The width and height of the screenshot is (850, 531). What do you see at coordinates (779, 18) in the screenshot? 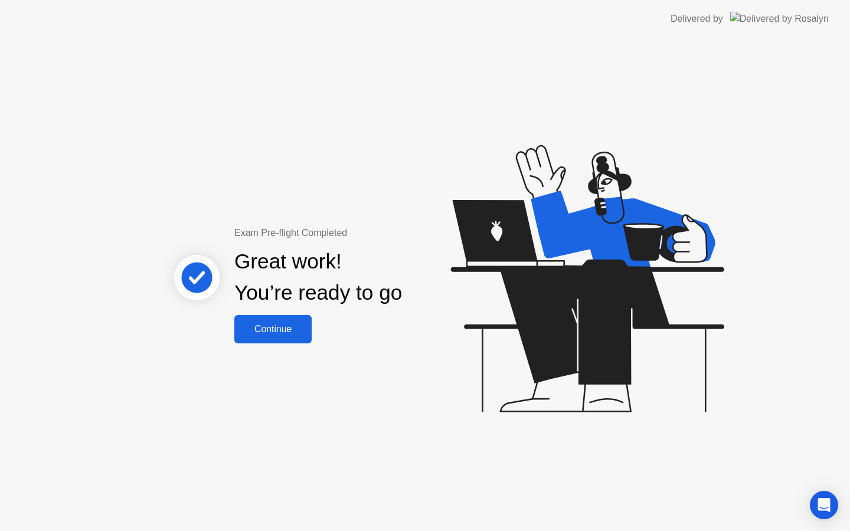
I see `img: Delivered by Rosalyn` at bounding box center [779, 18].